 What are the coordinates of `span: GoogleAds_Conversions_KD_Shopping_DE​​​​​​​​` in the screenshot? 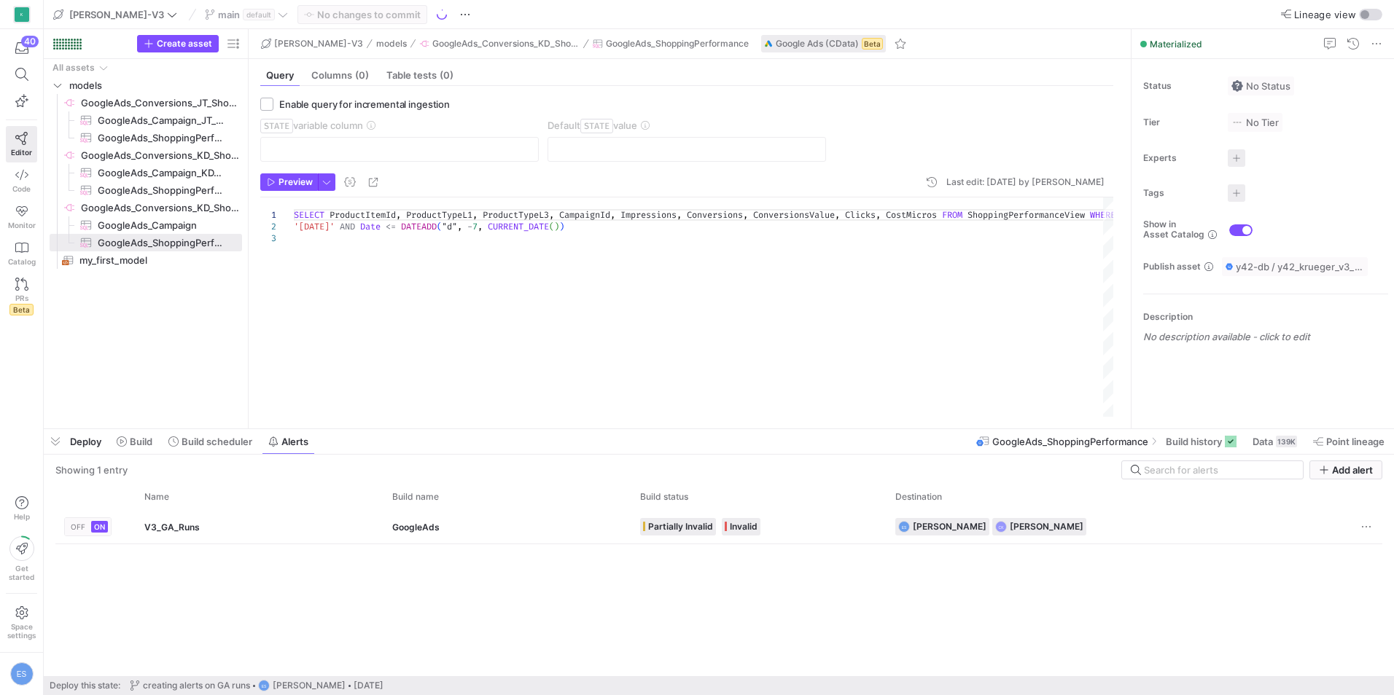 It's located at (160, 208).